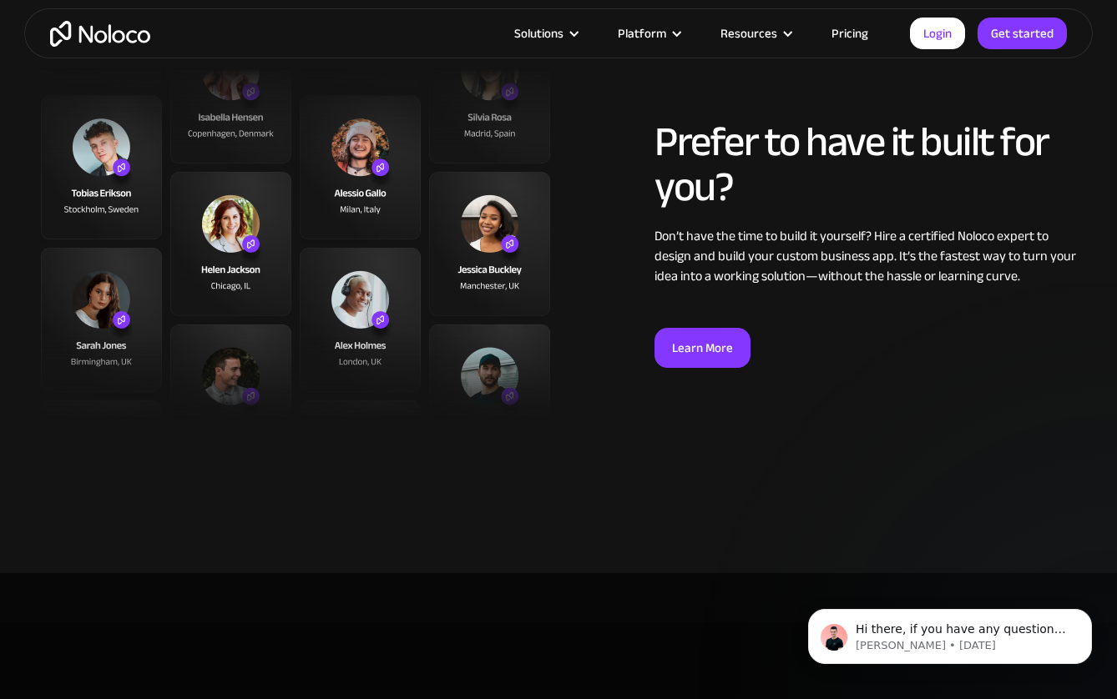 The height and width of the screenshot is (699, 1117). I want to click on a: Pricing, so click(850, 33).